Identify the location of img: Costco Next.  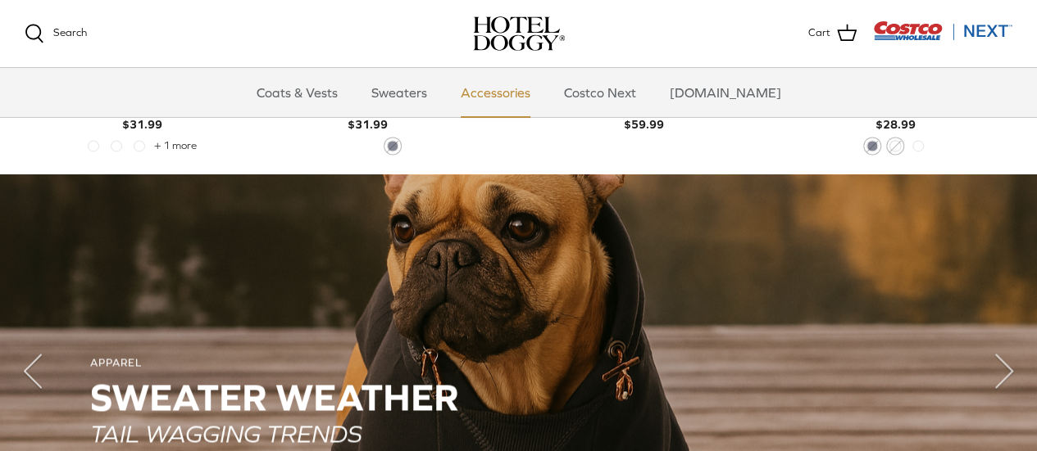
(942, 30).